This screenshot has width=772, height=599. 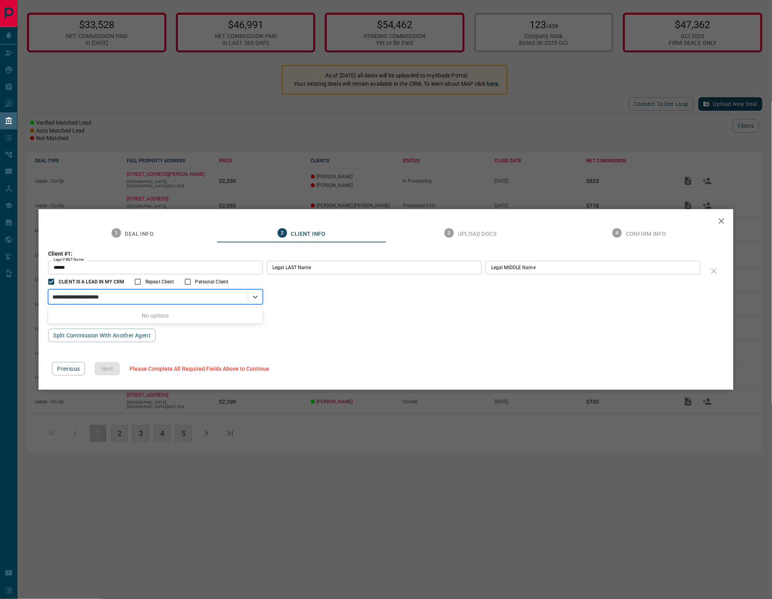 I want to click on span: Client Info, so click(x=308, y=234).